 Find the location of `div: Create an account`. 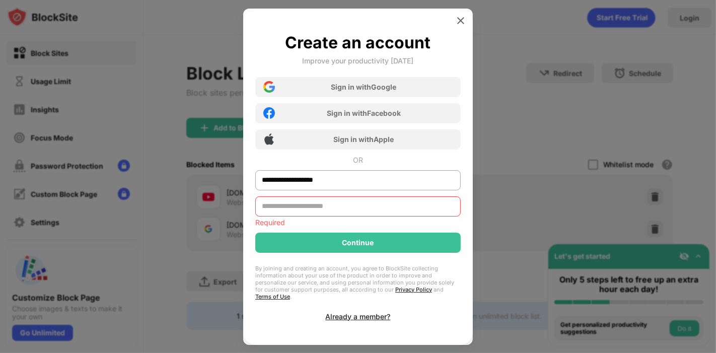

div: Create an account is located at coordinates (358, 42).